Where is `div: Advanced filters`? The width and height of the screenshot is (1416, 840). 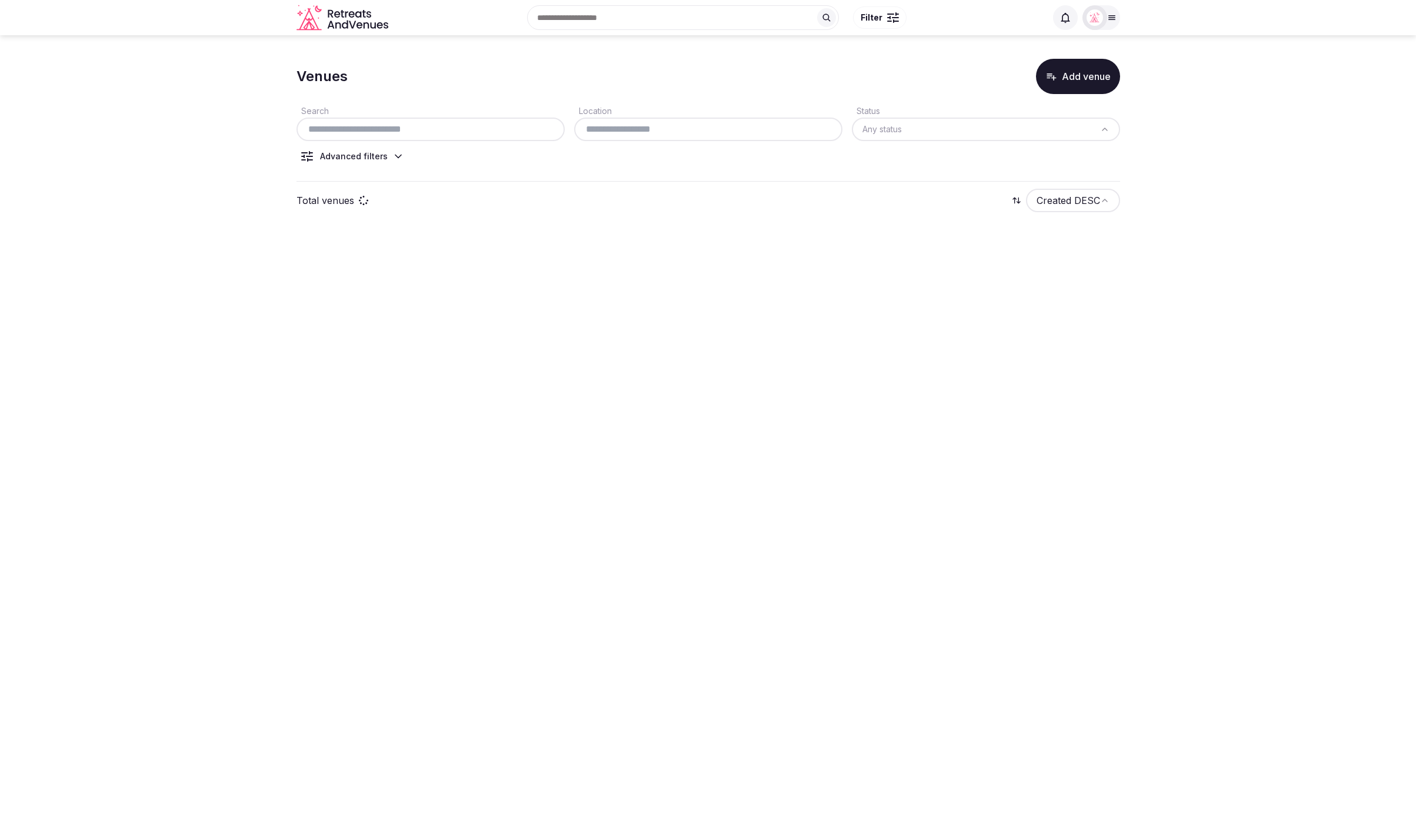 div: Advanced filters is located at coordinates (354, 156).